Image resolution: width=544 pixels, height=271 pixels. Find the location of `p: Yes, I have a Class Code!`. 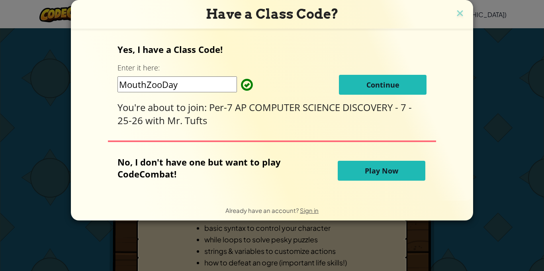

p: Yes, I have a Class Code! is located at coordinates (272, 49).